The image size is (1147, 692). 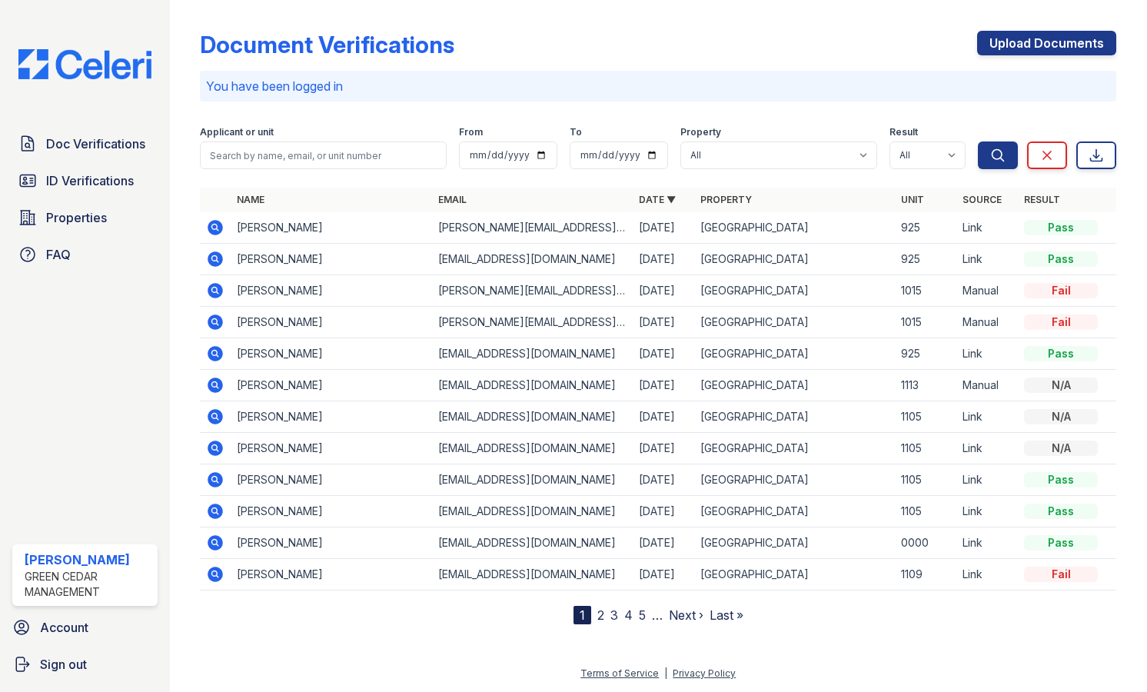 What do you see at coordinates (85, 664) in the screenshot?
I see `button: Sign out` at bounding box center [85, 664].